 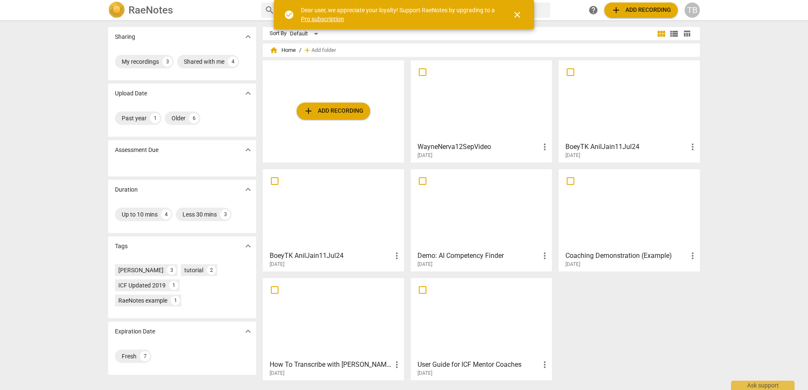 I want to click on div: Older, so click(x=178, y=118).